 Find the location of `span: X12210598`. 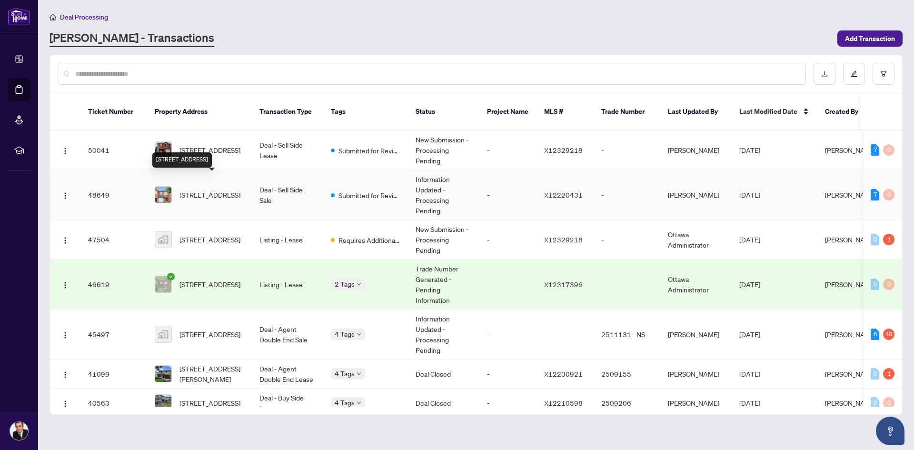

span: X12210598 is located at coordinates (563, 403).